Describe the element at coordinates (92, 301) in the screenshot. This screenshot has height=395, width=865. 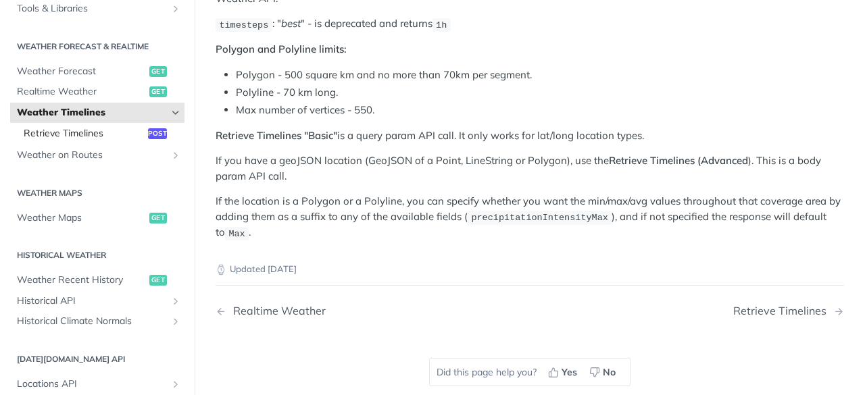
I see `span: Historical API` at that location.